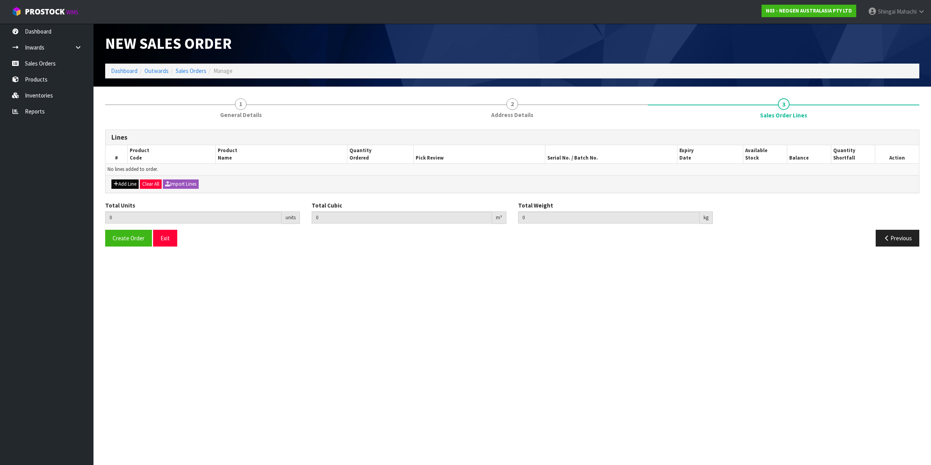 This screenshot has height=465, width=931. I want to click on th: Action, so click(897, 154).